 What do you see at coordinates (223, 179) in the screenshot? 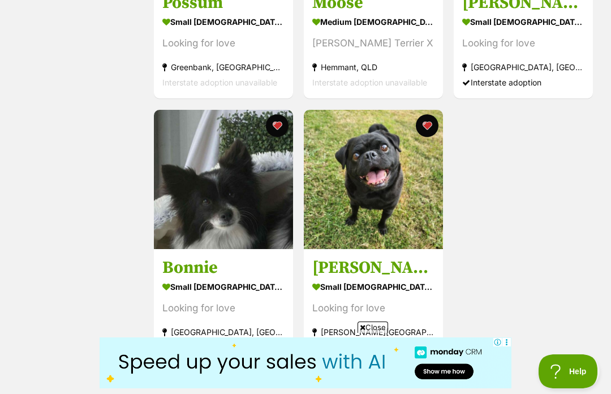
I see `img: Bonnie` at bounding box center [223, 179].